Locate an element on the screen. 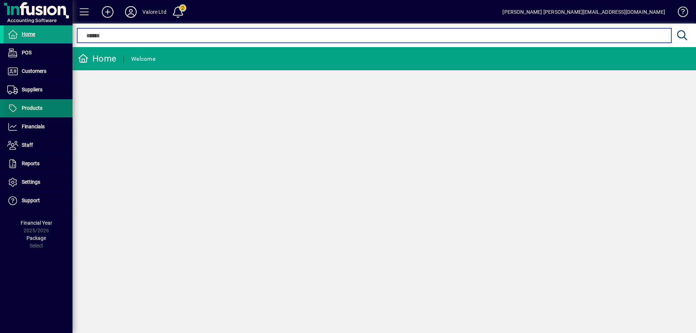 This screenshot has height=333, width=696. span: Home is located at coordinates (28, 34).